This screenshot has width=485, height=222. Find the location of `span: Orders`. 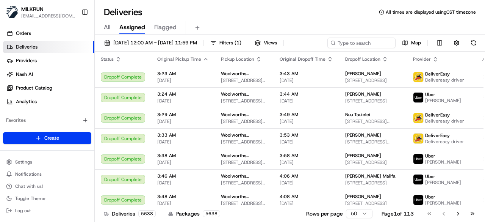

span: Orders is located at coordinates (24, 33).